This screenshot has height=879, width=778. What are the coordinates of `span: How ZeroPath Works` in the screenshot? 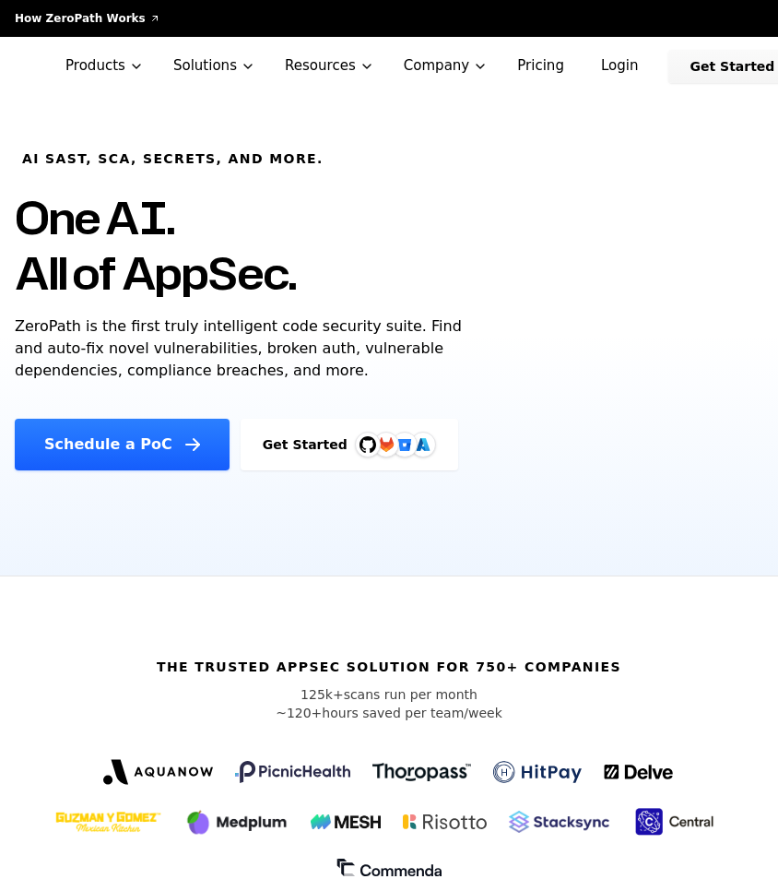 It's located at (80, 18).